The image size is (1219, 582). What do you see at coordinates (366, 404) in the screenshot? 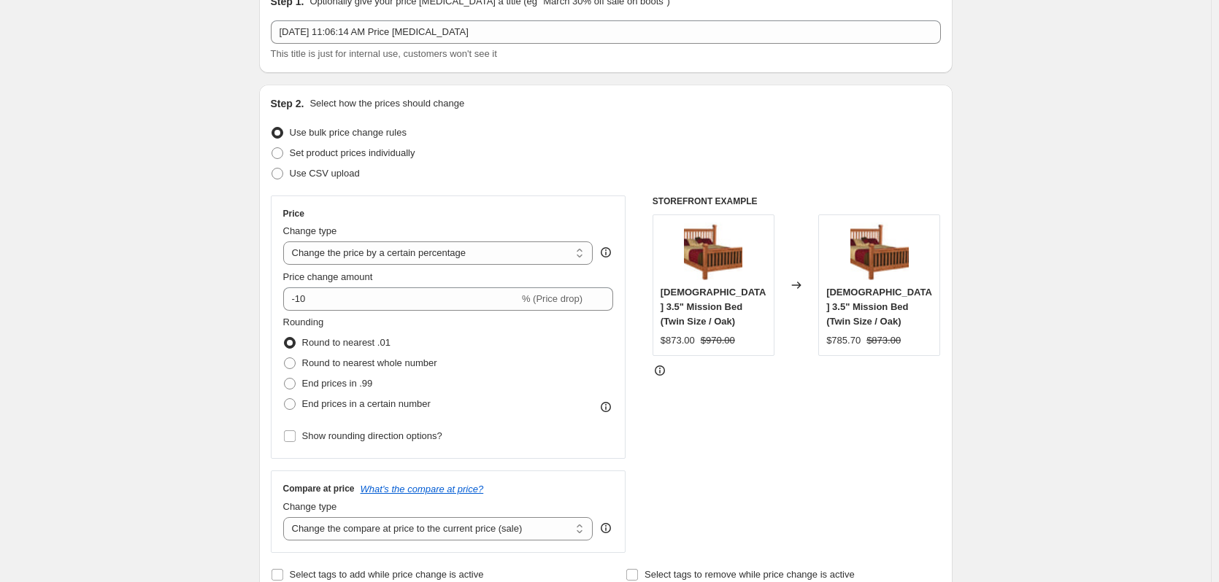
I see `span: End prices in a certain number` at bounding box center [366, 404].